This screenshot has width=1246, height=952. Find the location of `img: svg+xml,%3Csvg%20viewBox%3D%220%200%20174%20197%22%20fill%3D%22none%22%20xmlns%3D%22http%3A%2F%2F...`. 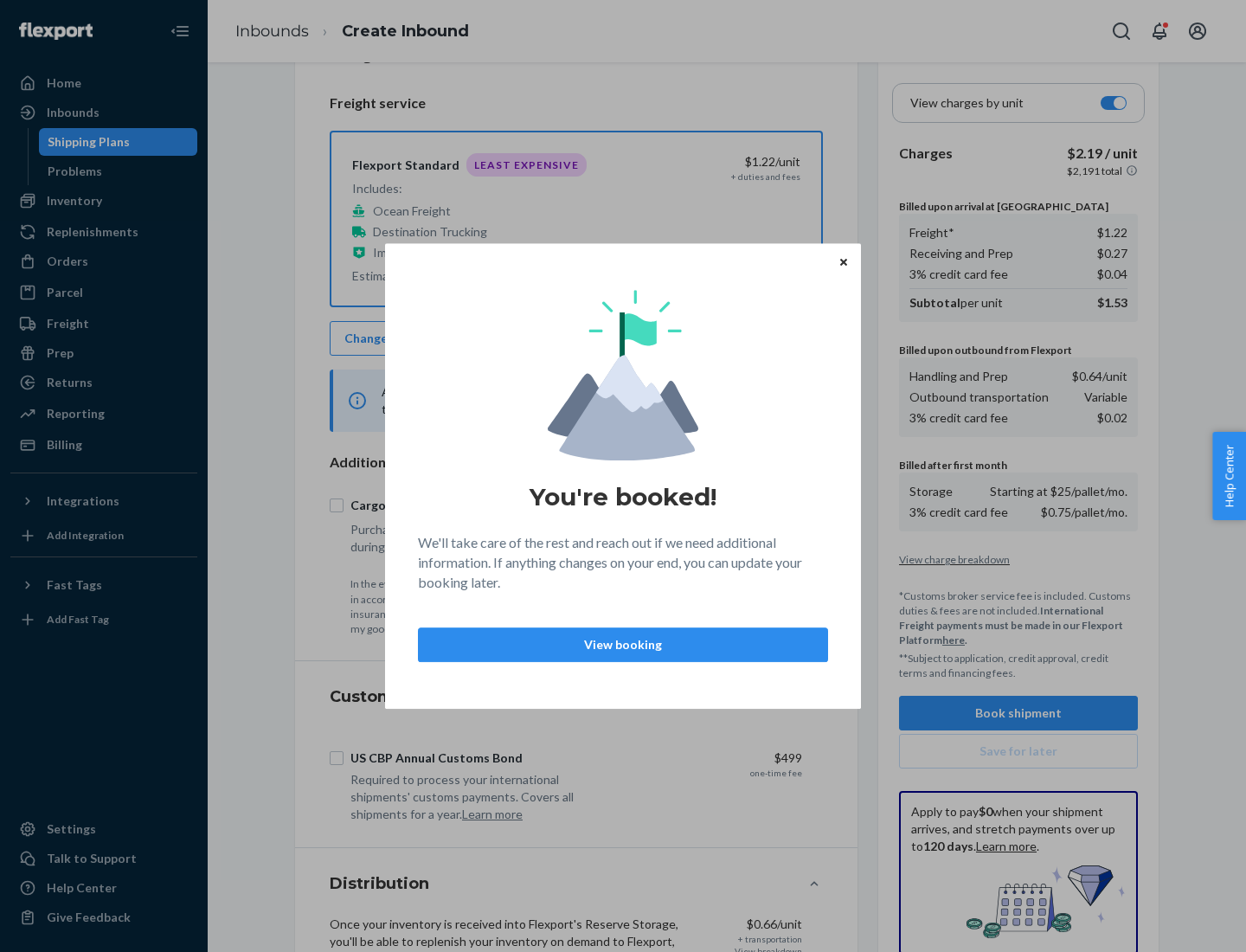

img: svg+xml,%3Csvg%20viewBox%3D%220%200%20174%20197%22%20fill%3D%22none%22%20xmlns%3D%22http%3A%2F%2F... is located at coordinates (623, 374).